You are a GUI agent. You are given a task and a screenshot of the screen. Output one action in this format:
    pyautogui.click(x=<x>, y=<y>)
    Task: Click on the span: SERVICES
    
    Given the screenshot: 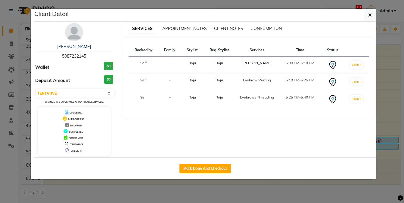 What is the action you would take?
    pyautogui.click(x=142, y=29)
    